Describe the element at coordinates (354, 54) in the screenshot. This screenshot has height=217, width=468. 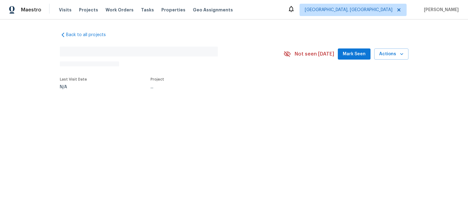
I see `span: Mark Seen` at that location.